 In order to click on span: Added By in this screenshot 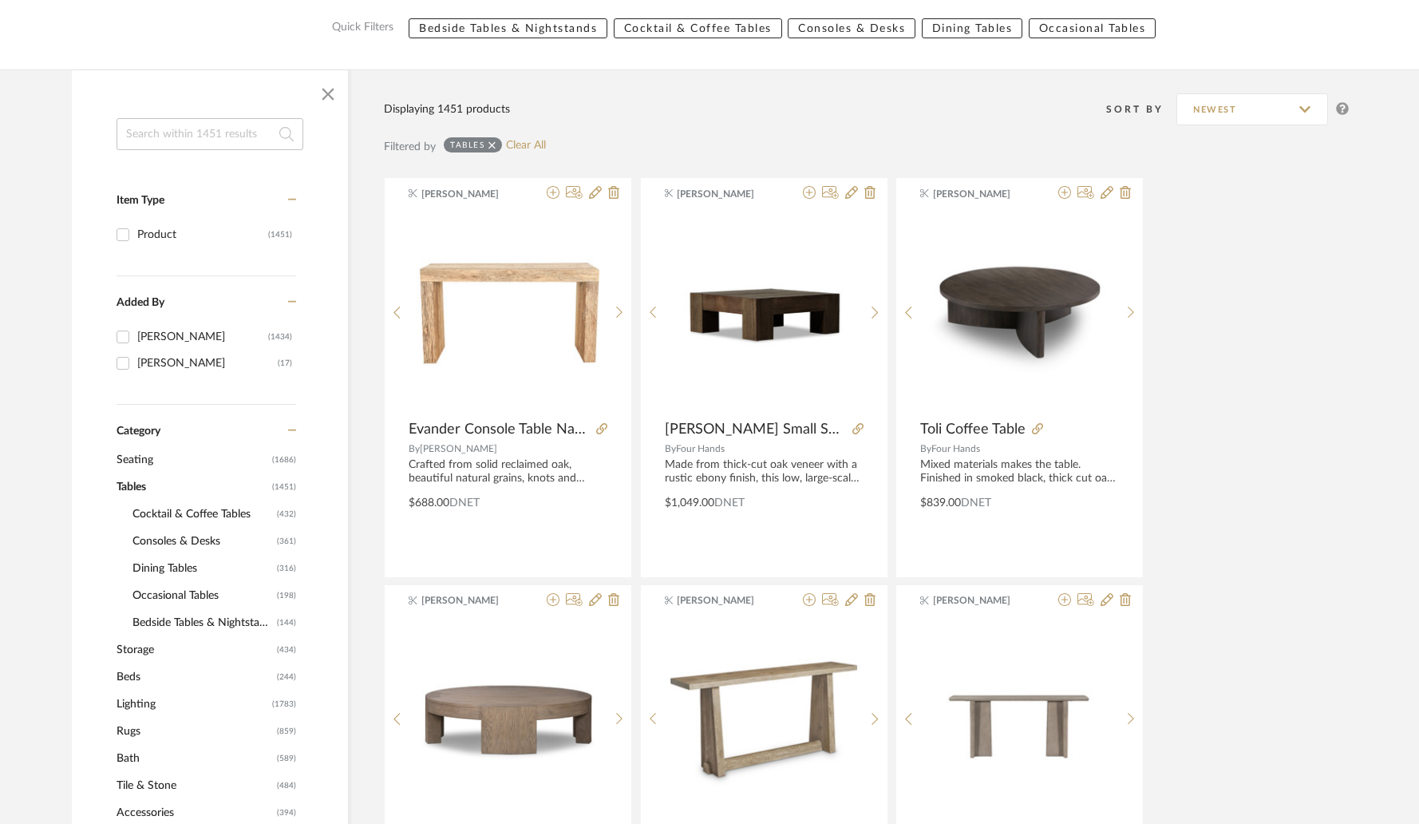, I will do `click(140, 303)`.